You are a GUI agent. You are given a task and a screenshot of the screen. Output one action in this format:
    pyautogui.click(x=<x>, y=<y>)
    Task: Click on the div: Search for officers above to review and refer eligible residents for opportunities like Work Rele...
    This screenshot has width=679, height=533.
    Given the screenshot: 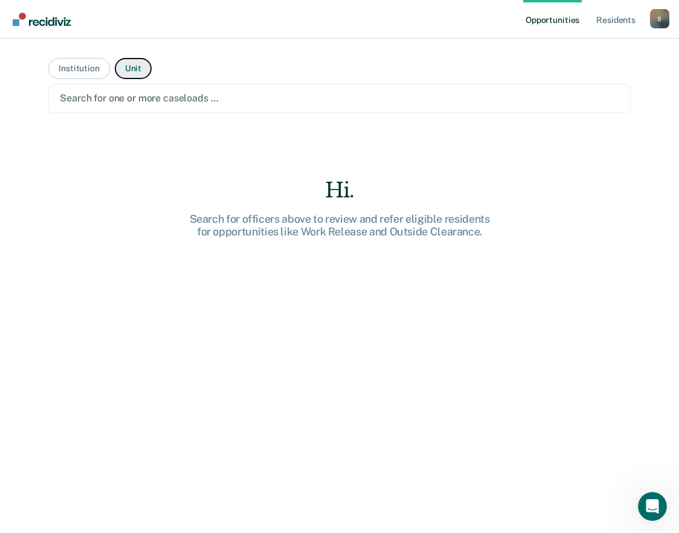 What is the action you would take?
    pyautogui.click(x=339, y=225)
    